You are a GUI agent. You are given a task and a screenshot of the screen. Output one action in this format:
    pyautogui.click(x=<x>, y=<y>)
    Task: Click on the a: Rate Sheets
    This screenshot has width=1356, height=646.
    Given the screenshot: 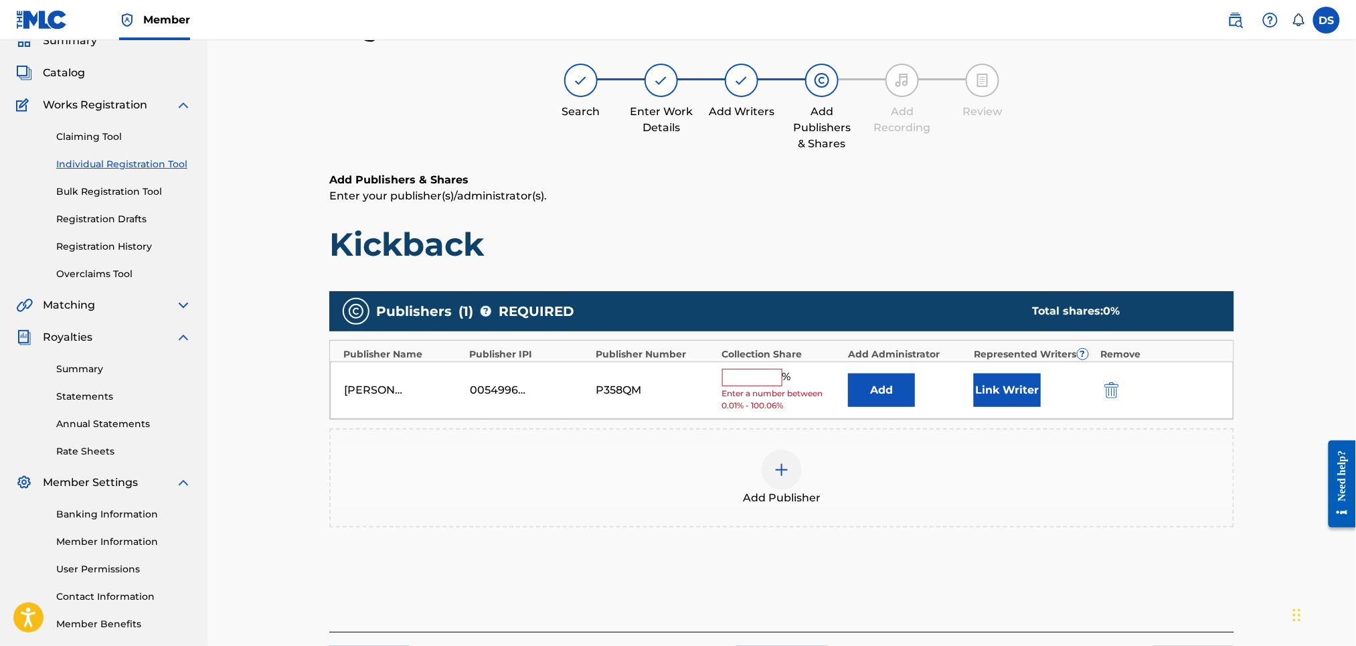 What is the action you would take?
    pyautogui.click(x=124, y=451)
    